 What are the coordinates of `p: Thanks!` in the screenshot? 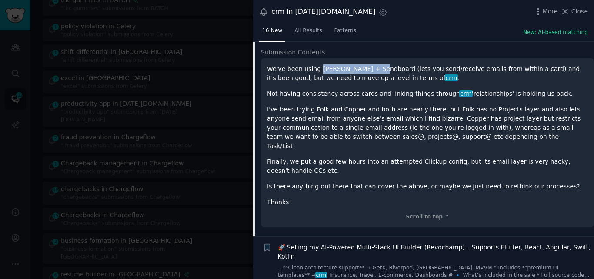 It's located at (428, 202).